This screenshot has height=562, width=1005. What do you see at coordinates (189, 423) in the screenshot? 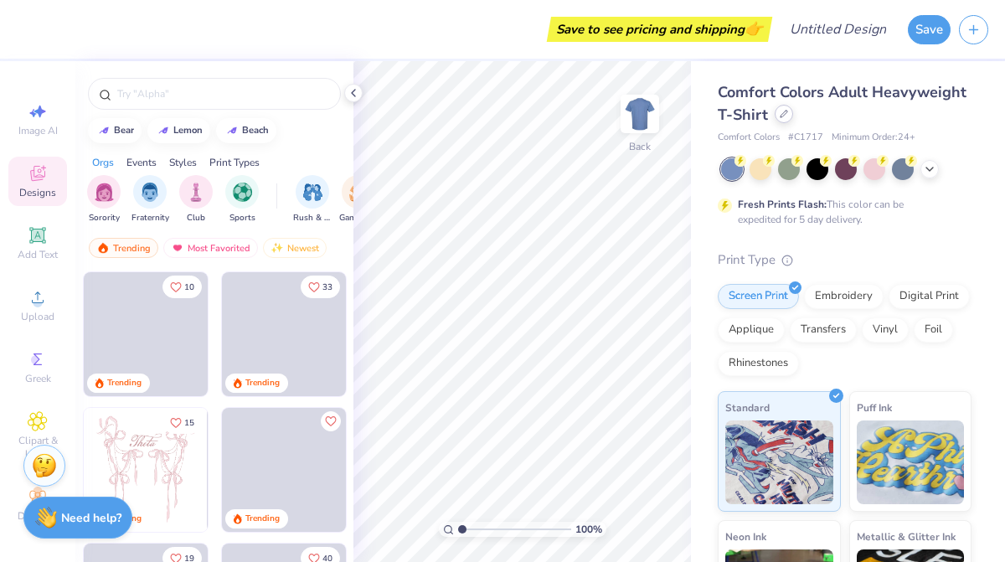
I see `span: 15` at bounding box center [189, 423].